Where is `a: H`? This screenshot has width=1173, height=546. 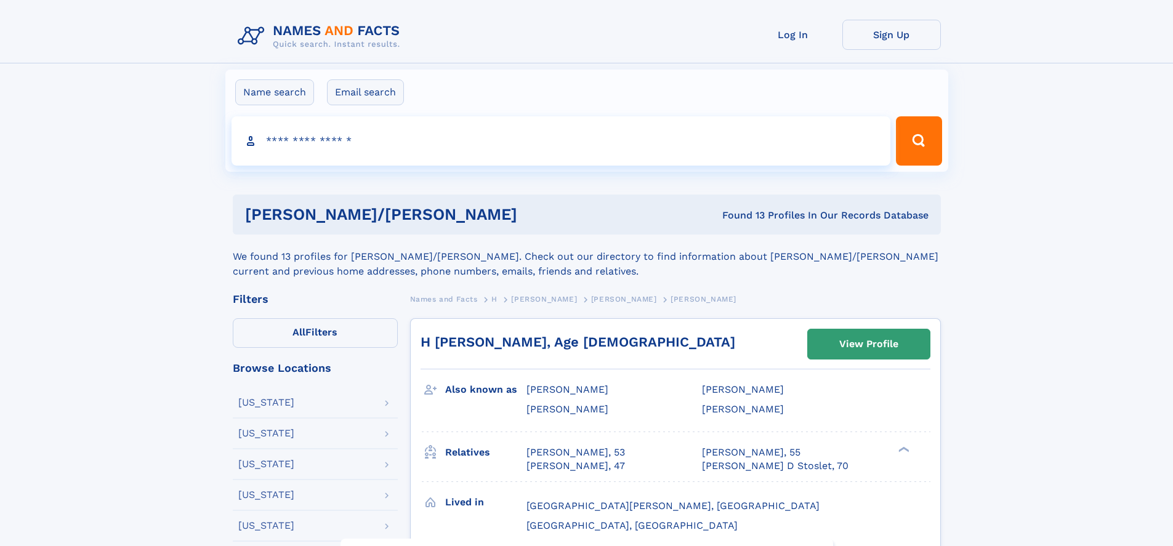 a: H is located at coordinates (494, 299).